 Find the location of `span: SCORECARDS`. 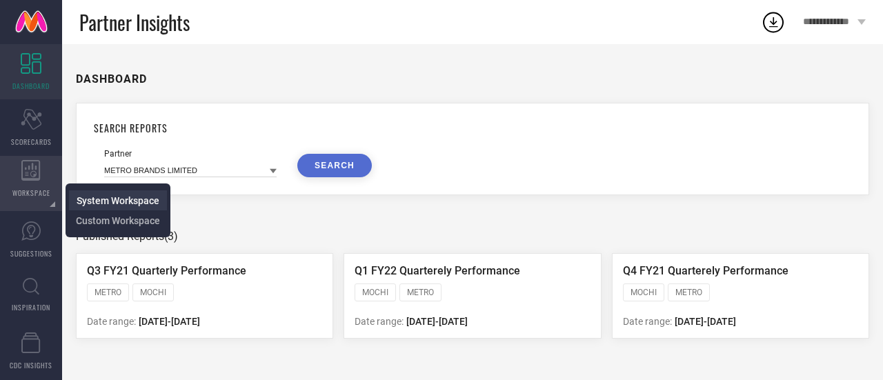

span: SCORECARDS is located at coordinates (31, 141).